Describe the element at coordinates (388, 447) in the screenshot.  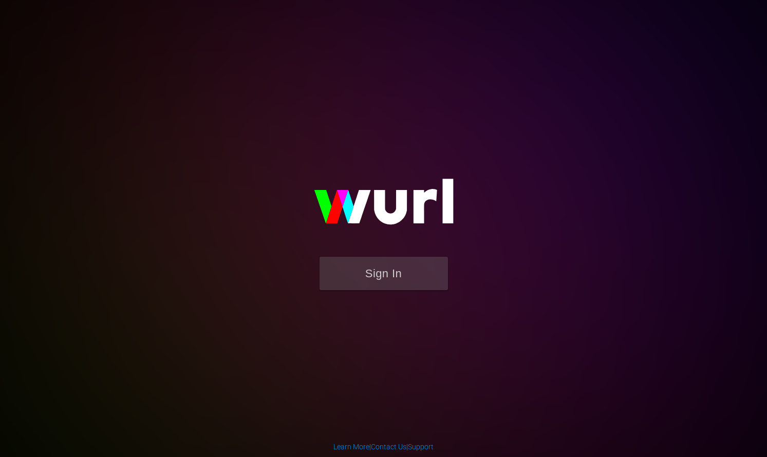
I see `a: Contact Us` at that location.